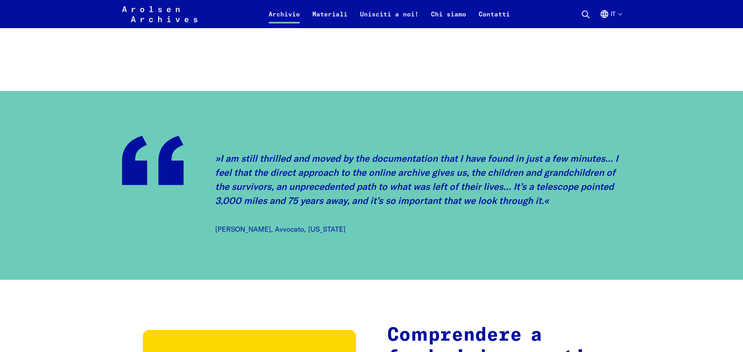 Image resolution: width=743 pixels, height=352 pixels. What do you see at coordinates (418, 179) in the screenshot?
I see `p: I am still thrilled and moved by the documentation that I have found in just a few minutes… I fee...` at bounding box center [418, 179].